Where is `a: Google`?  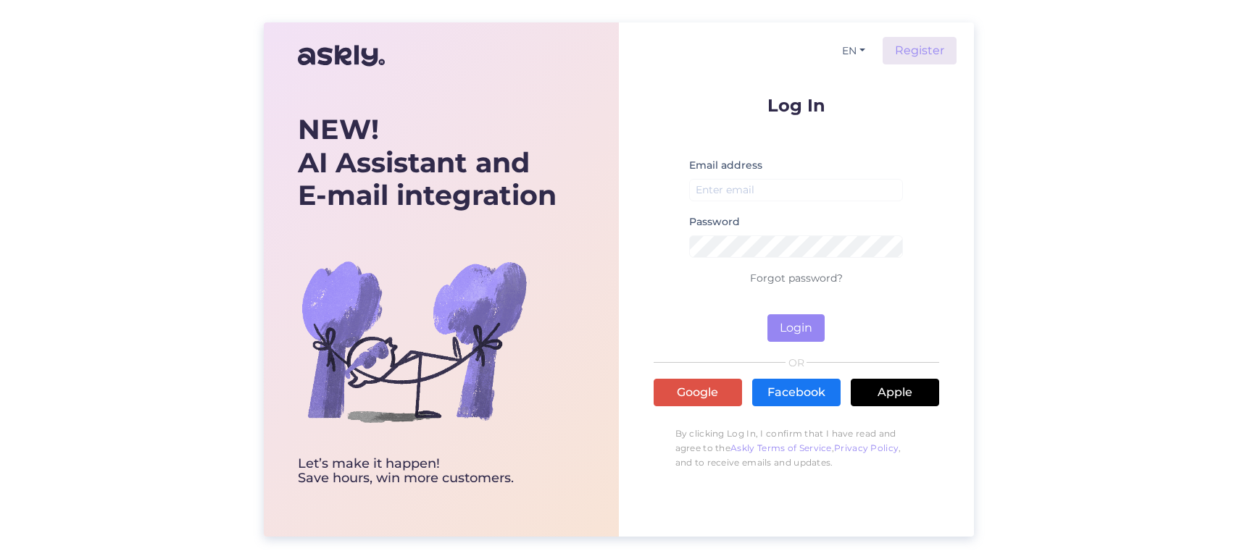 a: Google is located at coordinates (698, 393).